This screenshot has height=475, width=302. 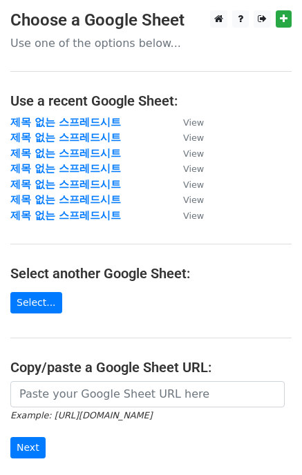 What do you see at coordinates (28, 447) in the screenshot?
I see `input: Next` at bounding box center [28, 447].